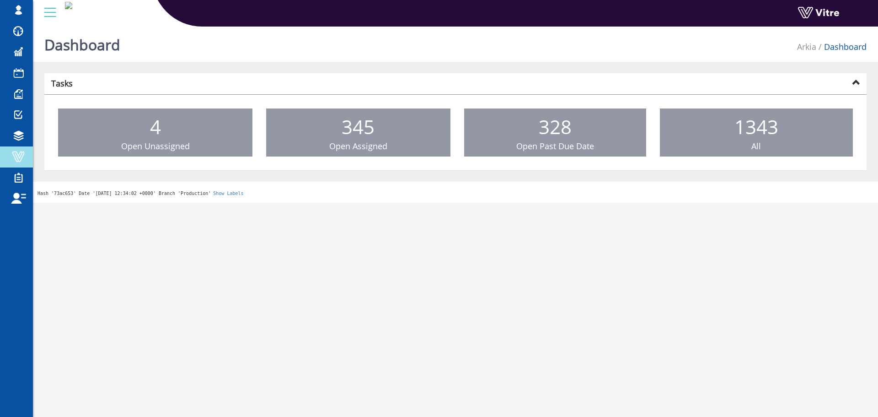 Image resolution: width=878 pixels, height=417 pixels. What do you see at coordinates (842, 47) in the screenshot?
I see `li: Dashboard` at bounding box center [842, 47].